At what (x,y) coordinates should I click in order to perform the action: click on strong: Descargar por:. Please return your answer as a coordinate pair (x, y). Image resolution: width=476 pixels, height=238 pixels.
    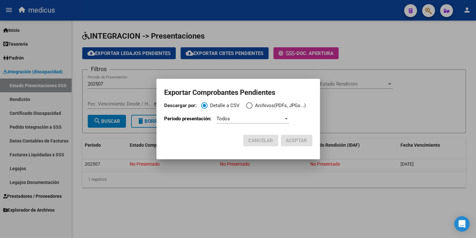
    Looking at the image, I should click on (180, 105).